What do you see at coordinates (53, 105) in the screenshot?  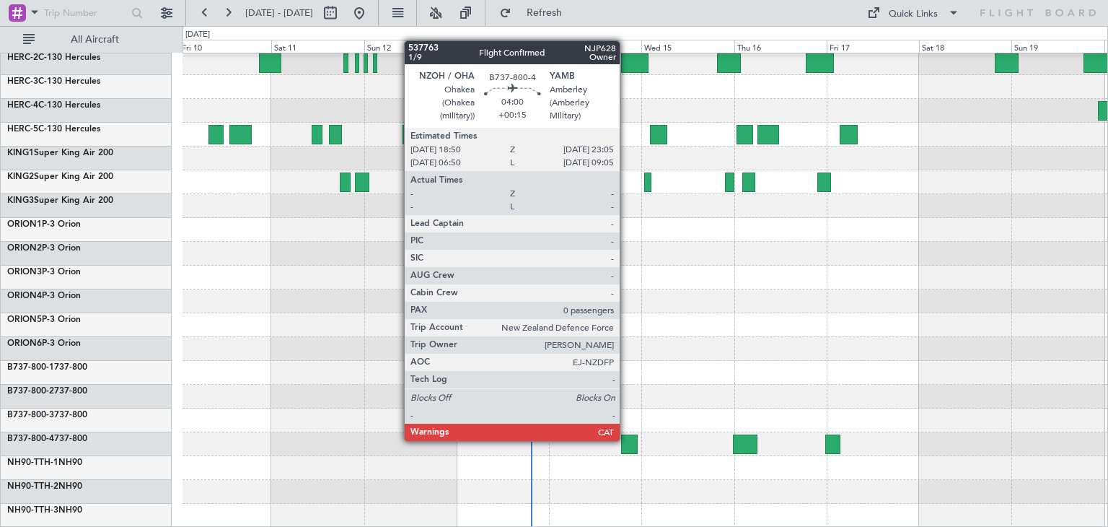 I see `a: HERC-4C-130 Hercules` at bounding box center [53, 105].